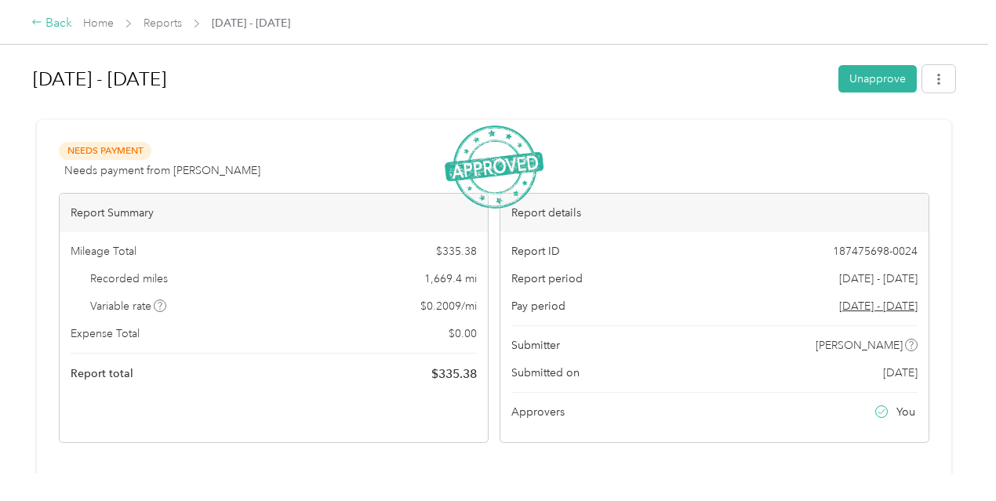  What do you see at coordinates (878, 306) in the screenshot?
I see `span: Go to pay period` at bounding box center [878, 306].